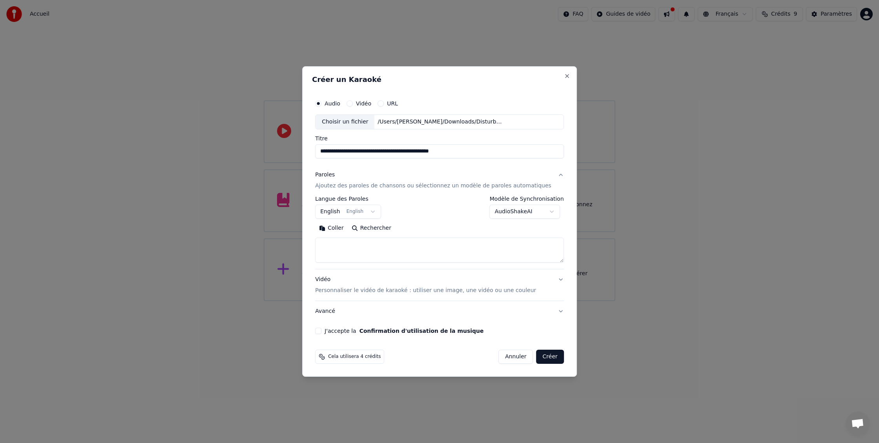 The image size is (879, 443). Describe the element at coordinates (331, 228) in the screenshot. I see `button: Coller` at that location.